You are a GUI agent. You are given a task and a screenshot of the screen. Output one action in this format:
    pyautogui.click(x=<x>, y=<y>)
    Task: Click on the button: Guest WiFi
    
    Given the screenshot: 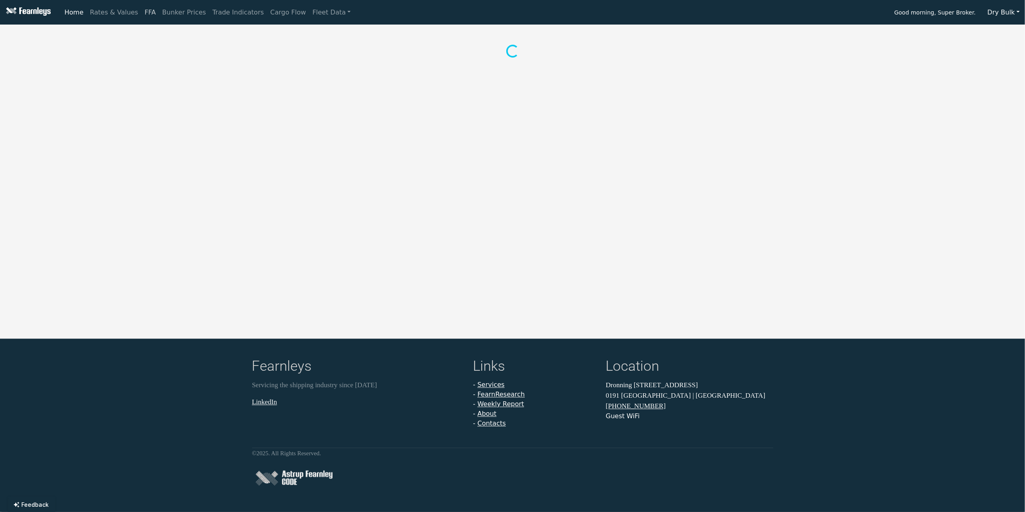 What is the action you would take?
    pyautogui.click(x=623, y=416)
    